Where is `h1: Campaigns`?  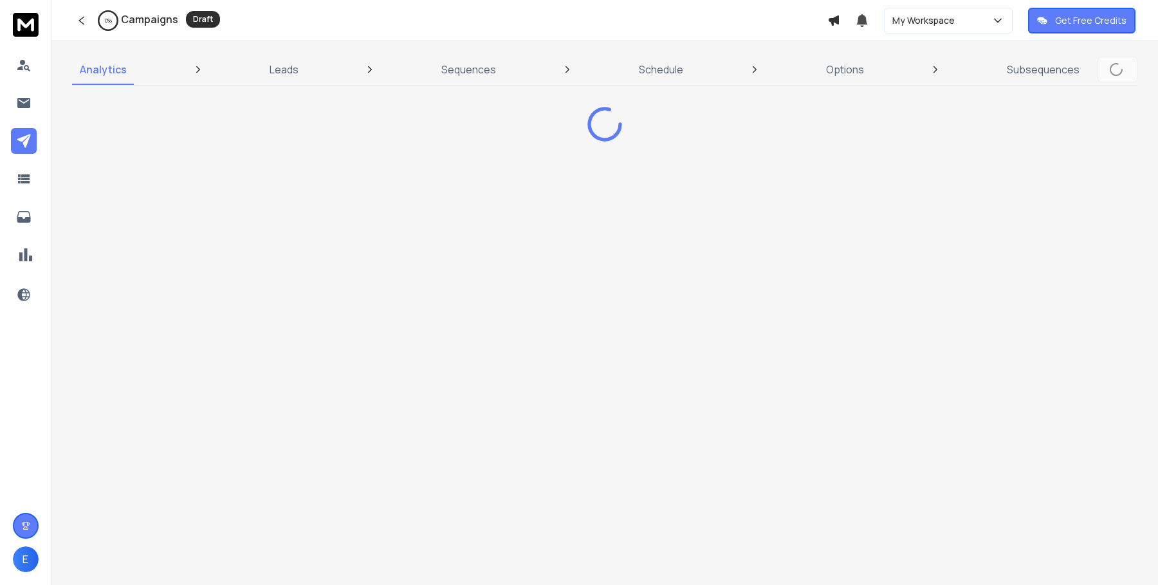
h1: Campaigns is located at coordinates (149, 19).